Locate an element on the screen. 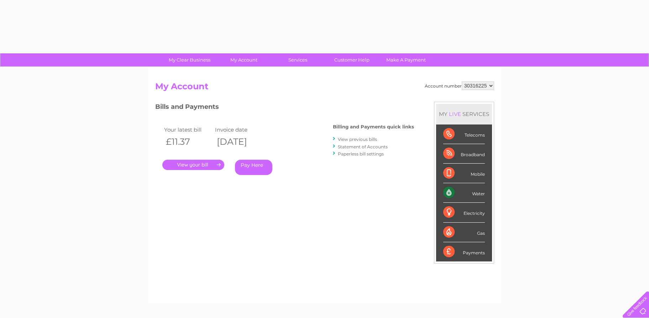 The image size is (649, 318). h2: My Account is located at coordinates (324, 88).